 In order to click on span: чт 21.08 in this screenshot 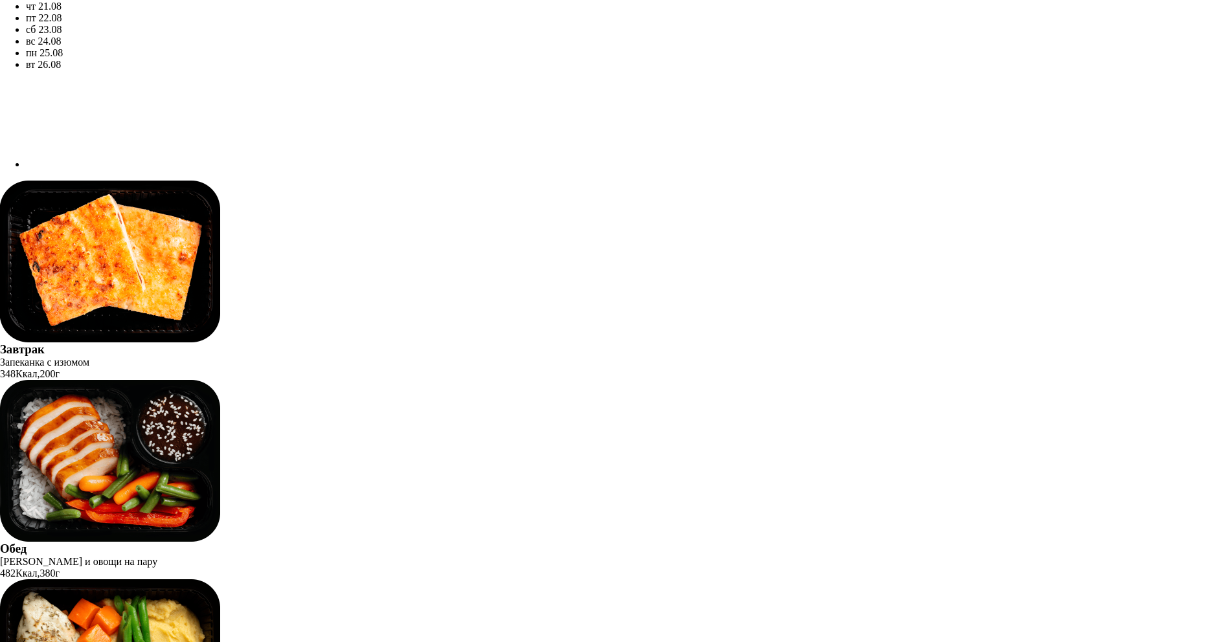, I will do `click(43, 6)`.